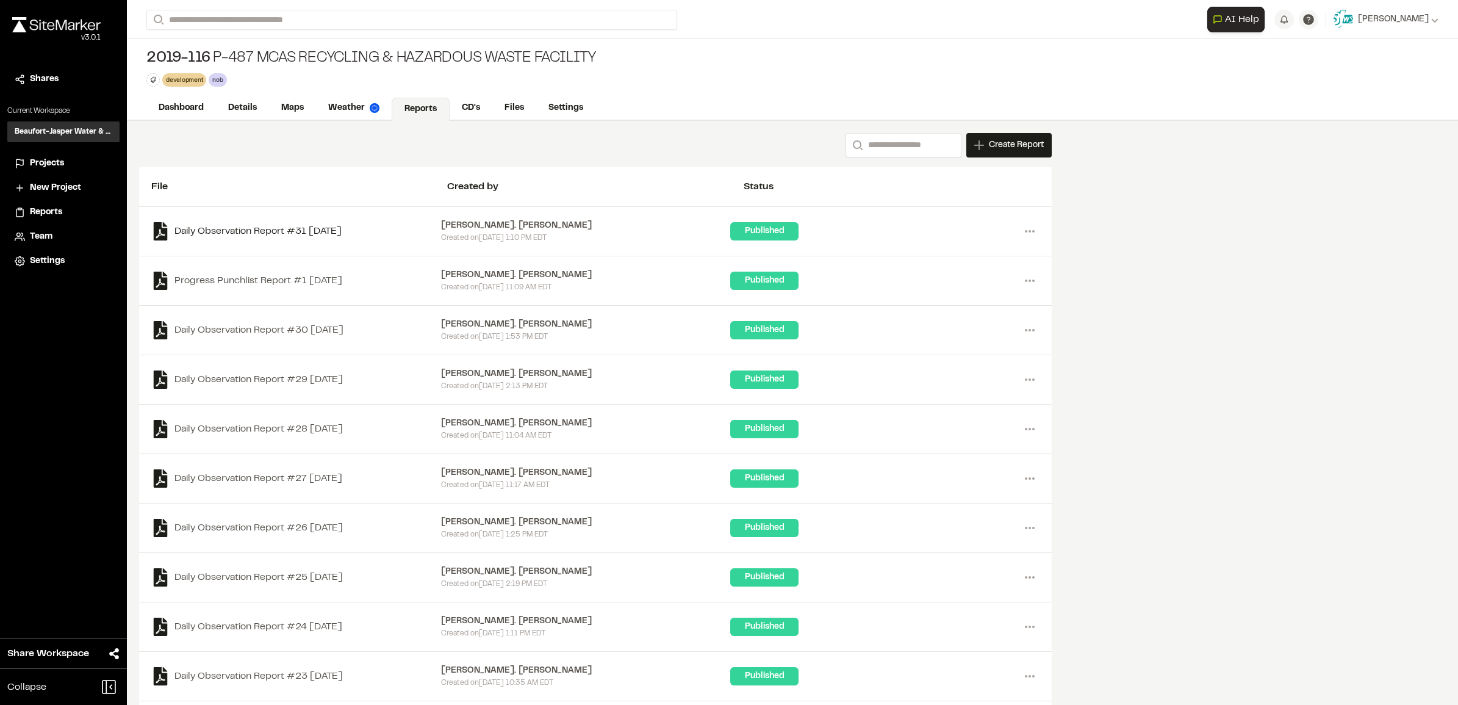  I want to click on span: Reports, so click(46, 212).